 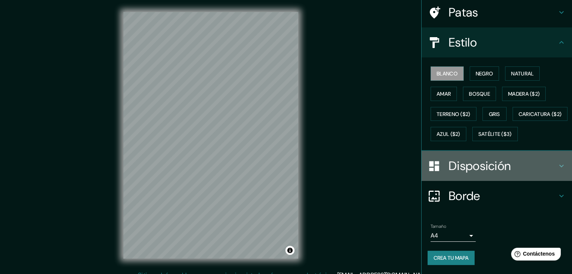 I want to click on font: Satélite ($3), so click(x=495, y=135).